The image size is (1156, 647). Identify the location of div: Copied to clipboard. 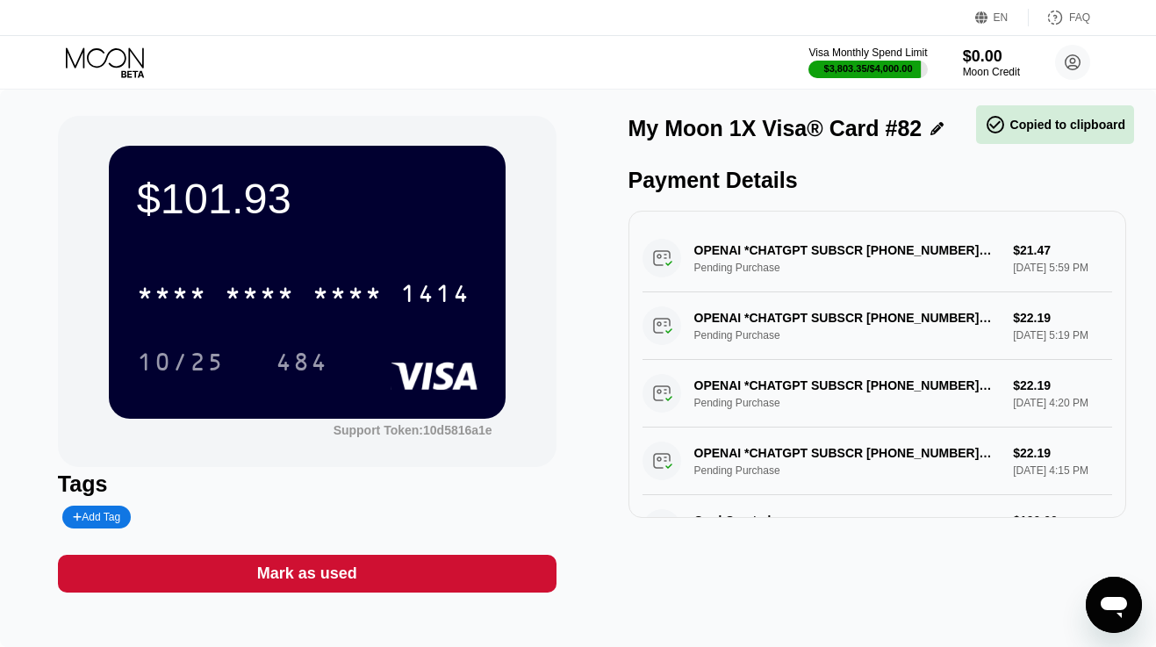
(1055, 125).